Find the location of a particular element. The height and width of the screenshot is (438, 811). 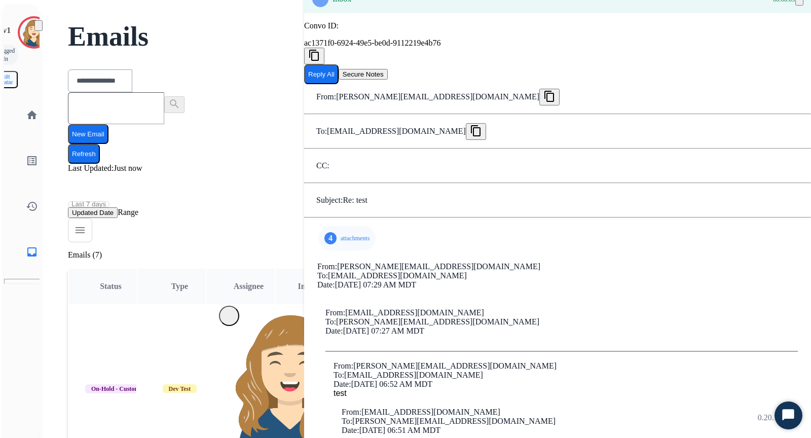

span: Range is located at coordinates (103, 212).